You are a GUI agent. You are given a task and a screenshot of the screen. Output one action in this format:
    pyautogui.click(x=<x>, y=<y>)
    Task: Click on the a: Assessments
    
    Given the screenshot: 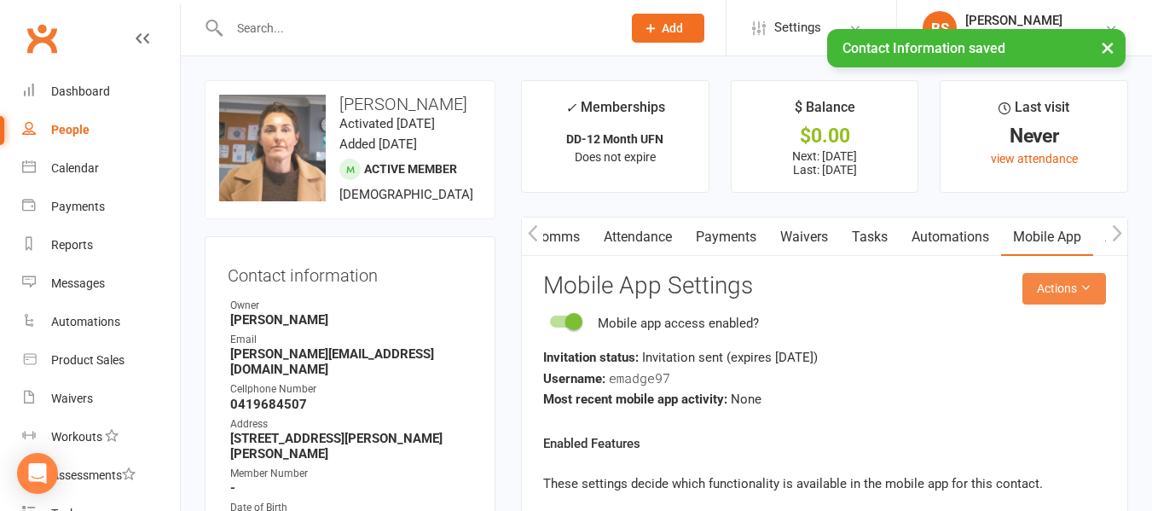 What is the action you would take?
    pyautogui.click(x=101, y=475)
    